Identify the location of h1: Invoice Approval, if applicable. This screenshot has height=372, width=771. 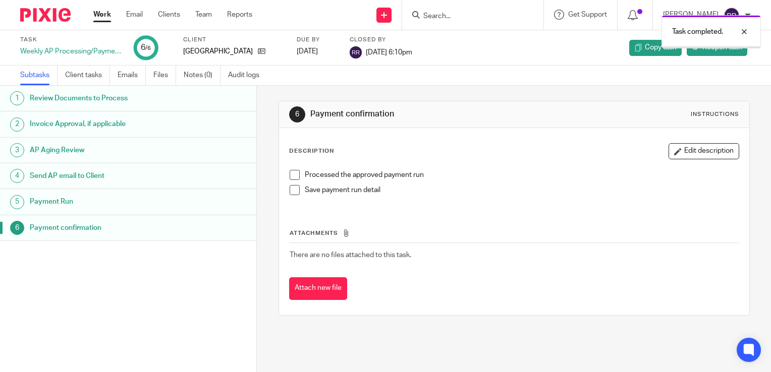
(102, 124).